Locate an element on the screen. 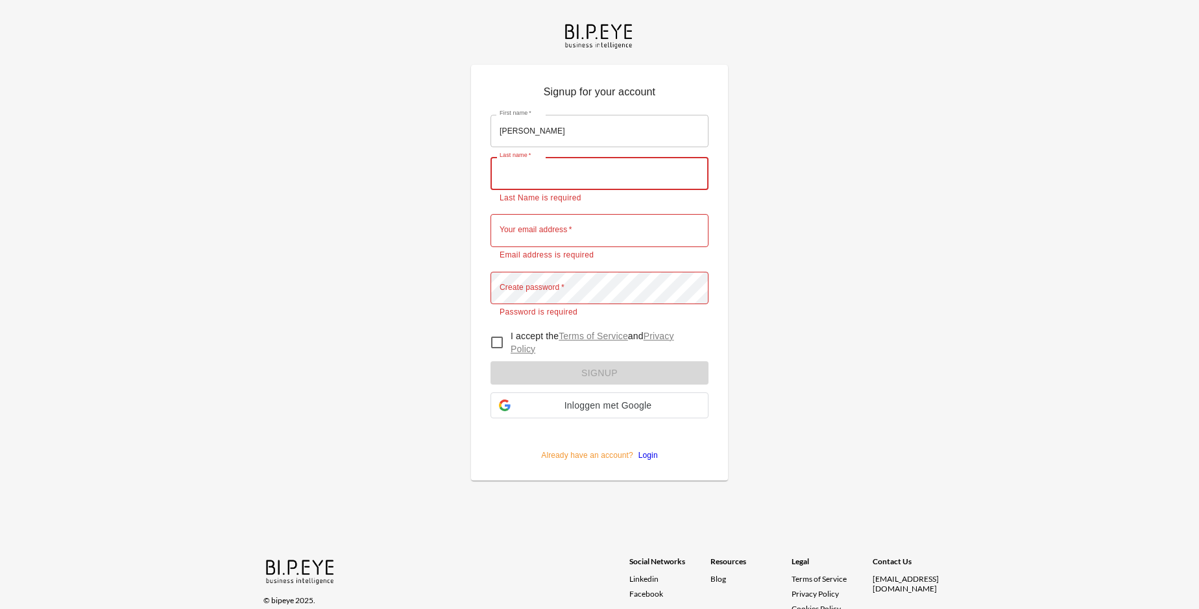  span: Facebook is located at coordinates (646, 594).